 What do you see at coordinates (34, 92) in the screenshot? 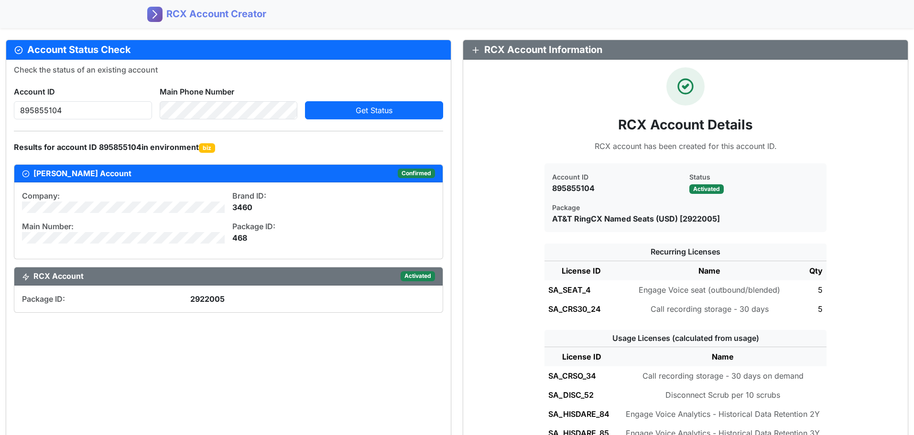
I see `label: Account ID` at bounding box center [34, 92].